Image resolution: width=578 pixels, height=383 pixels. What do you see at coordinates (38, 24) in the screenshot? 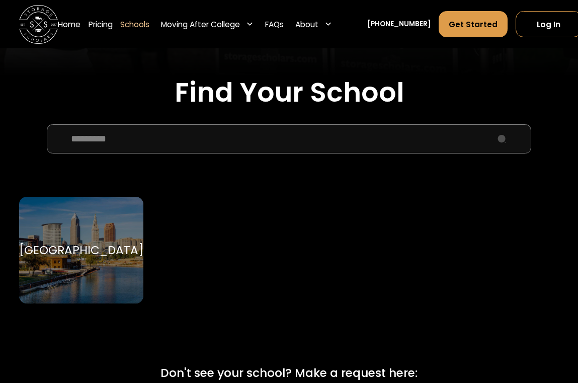
I see `img: Storage Scholars main logo` at bounding box center [38, 24].